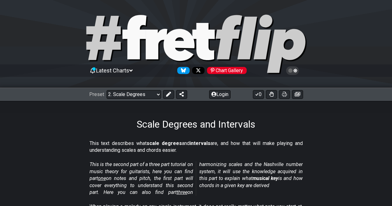 The image size is (392, 206). What do you see at coordinates (182, 70) in the screenshot?
I see `a: Follow #fretflip at Bluesky` at bounding box center [182, 70].